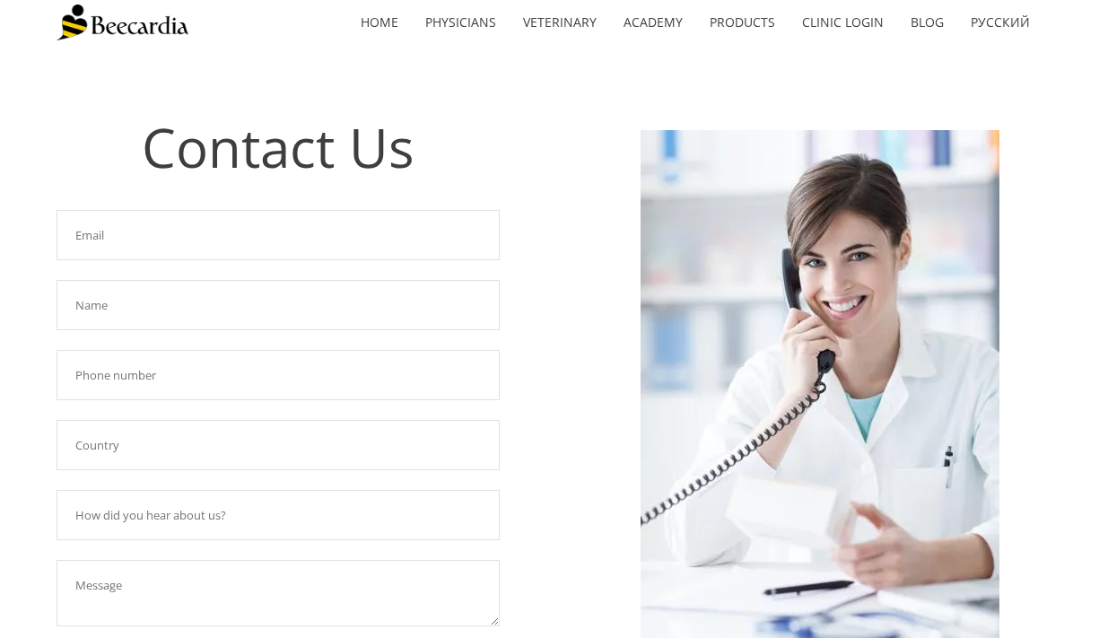 This screenshot has width=1099, height=638. I want to click on a: Blog, so click(927, 22).